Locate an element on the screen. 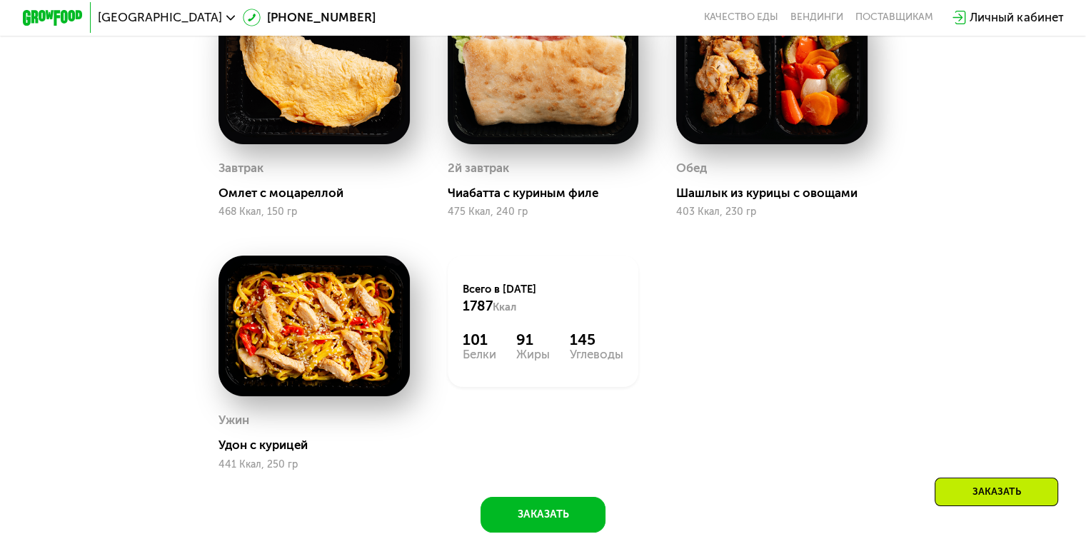 The image size is (1086, 554). div: Жиры is located at coordinates (532, 354).